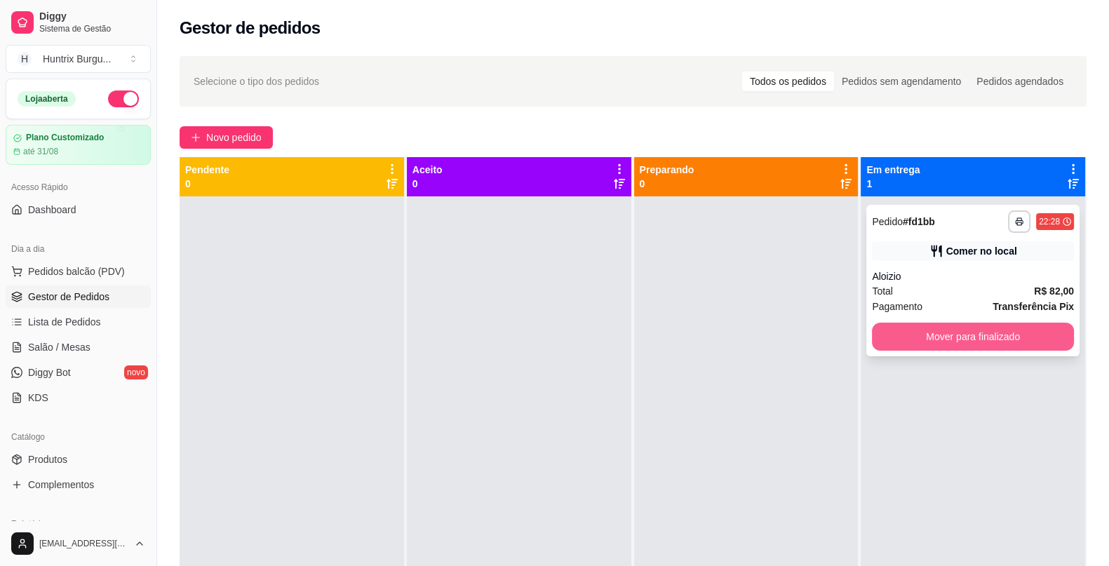 The width and height of the screenshot is (1109, 566). What do you see at coordinates (919, 222) in the screenshot?
I see `strong: # fd1bb` at bounding box center [919, 222].